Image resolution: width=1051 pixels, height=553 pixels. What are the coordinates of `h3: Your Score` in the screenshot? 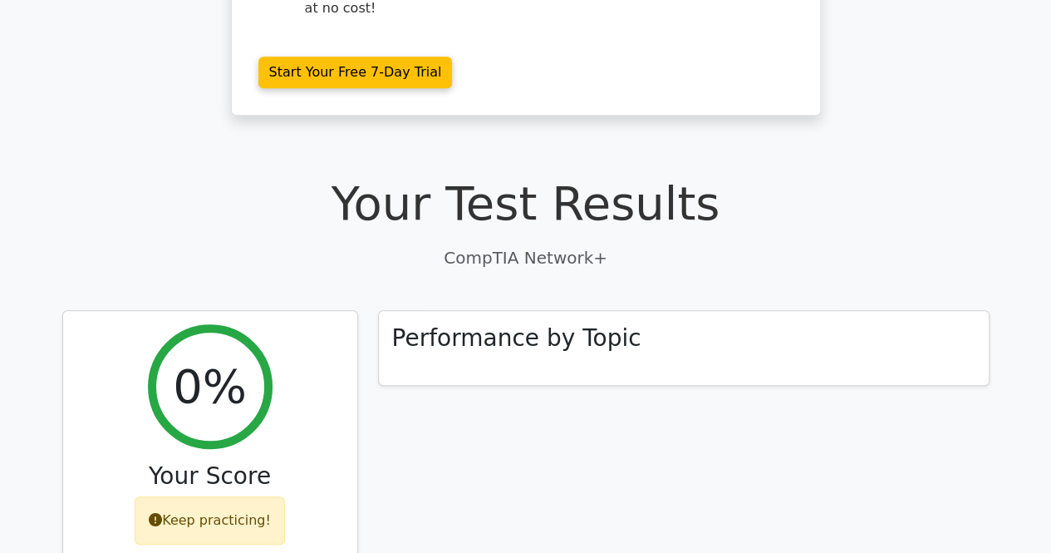 It's located at (210, 476).